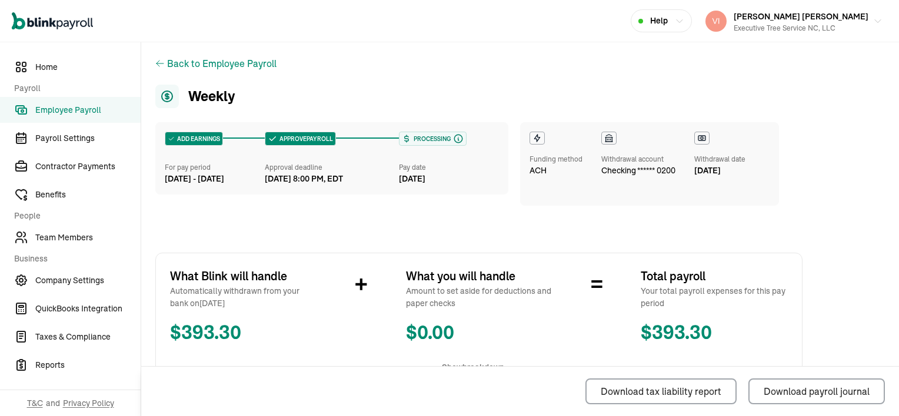 The height and width of the screenshot is (416, 899). I want to click on span: Taxes & Compliance, so click(88, 337).